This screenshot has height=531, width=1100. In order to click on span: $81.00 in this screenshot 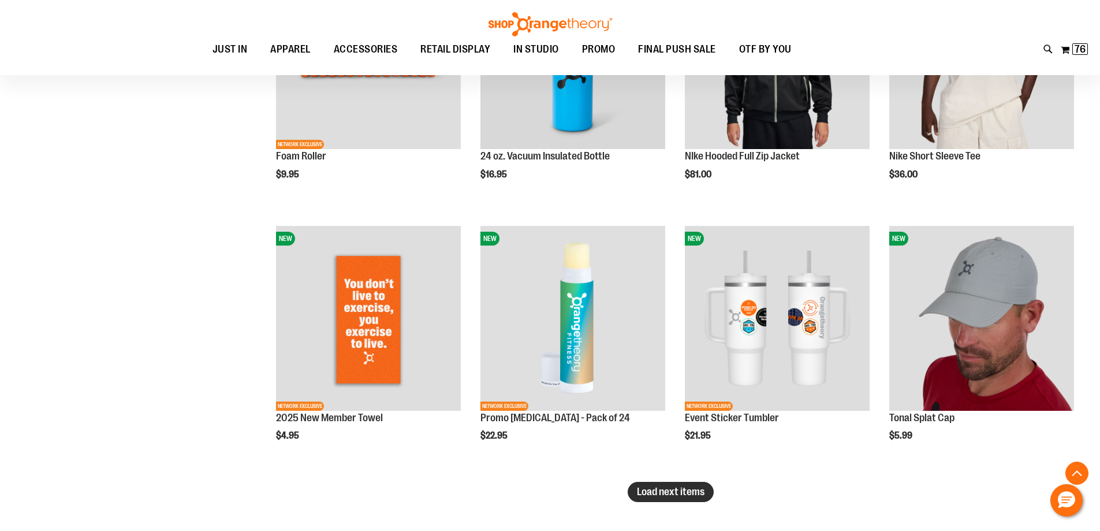, I will do `click(699, 174)`.